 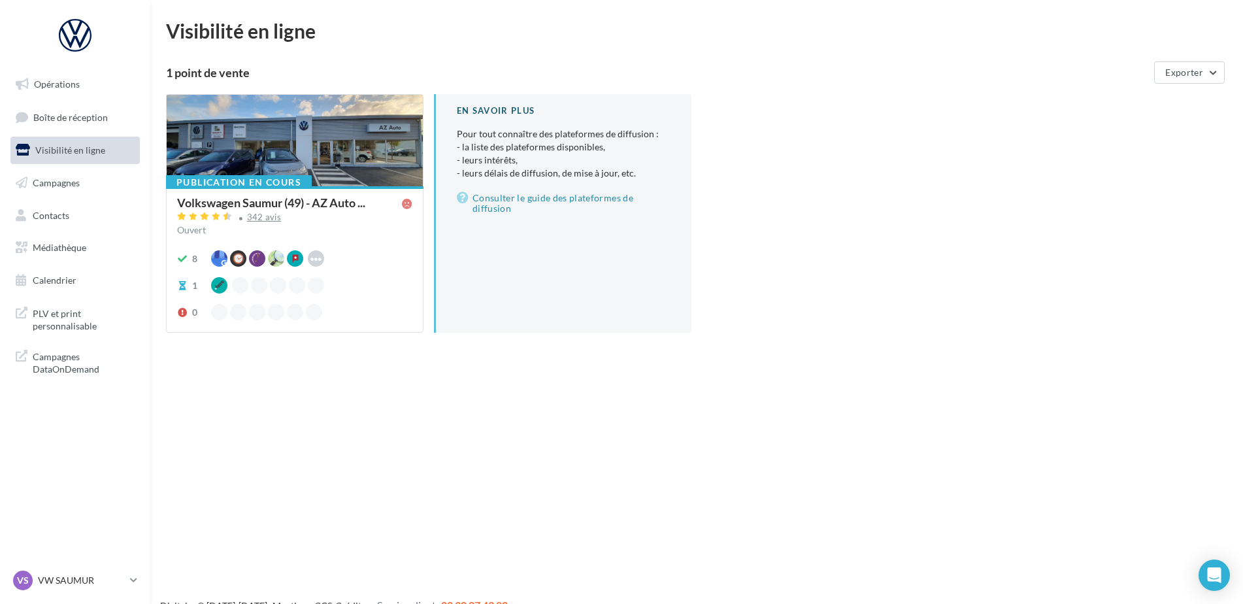 I want to click on p: VW SAUMUR, so click(x=81, y=580).